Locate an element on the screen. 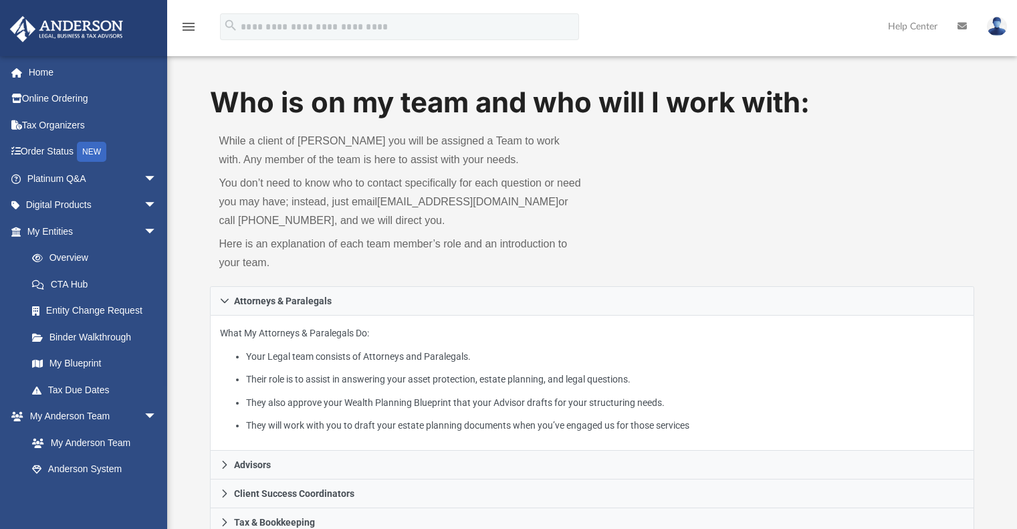  span: Attorneys & Paralegals is located at coordinates (283, 301).